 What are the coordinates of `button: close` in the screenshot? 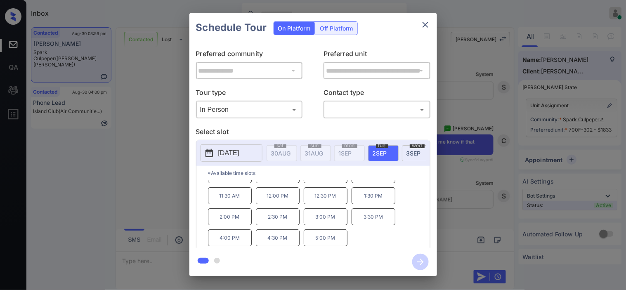 It's located at (425, 25).